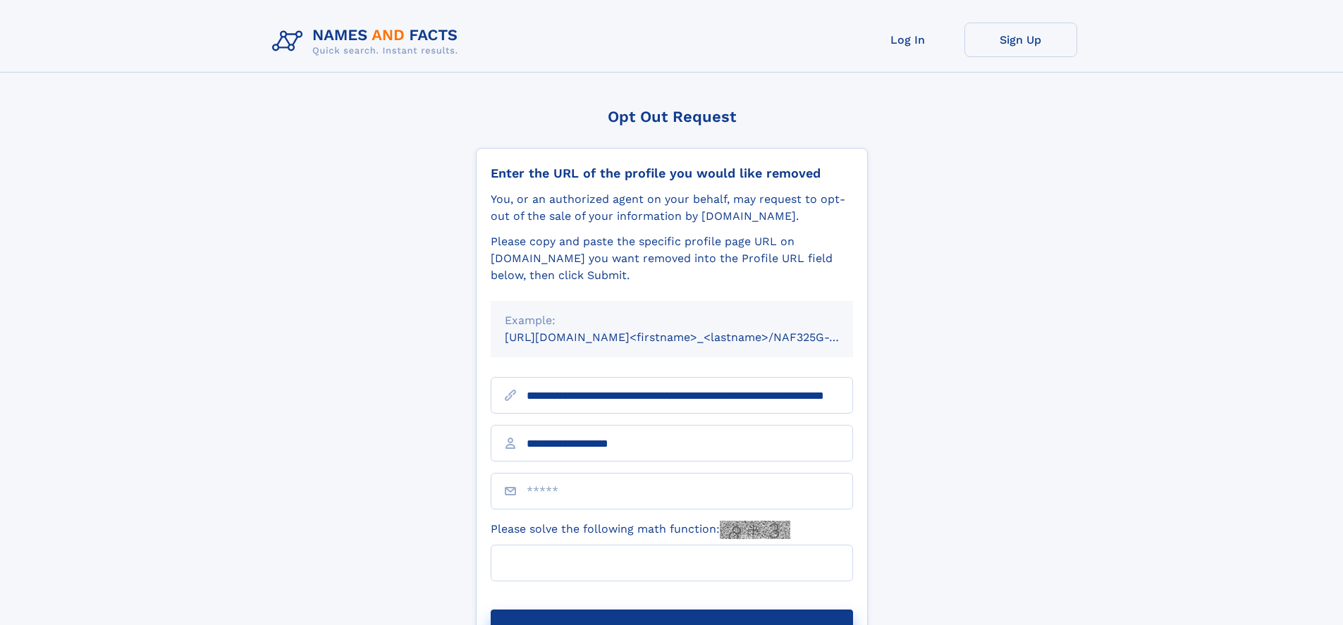 This screenshot has height=625, width=1343. What do you see at coordinates (672, 208) in the screenshot?
I see `div: You, or an authorized agent on your behalf, may request to opt-out of the sale of your informatio...` at bounding box center [672, 208].